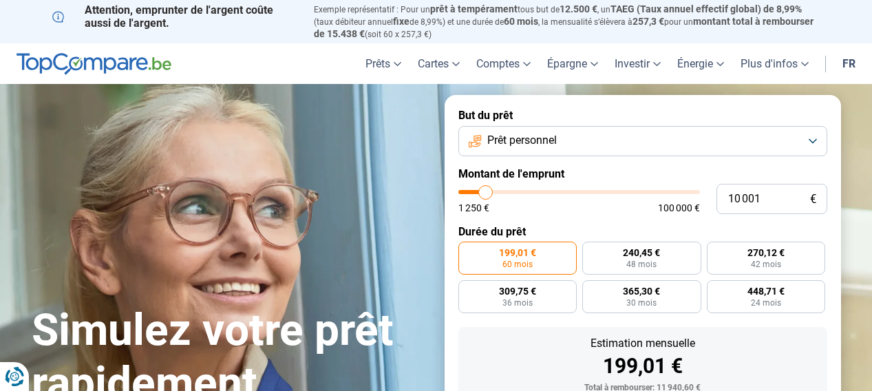 The width and height of the screenshot is (872, 391). What do you see at coordinates (518, 253) in the screenshot?
I see `span: 199,01 €` at bounding box center [518, 253].